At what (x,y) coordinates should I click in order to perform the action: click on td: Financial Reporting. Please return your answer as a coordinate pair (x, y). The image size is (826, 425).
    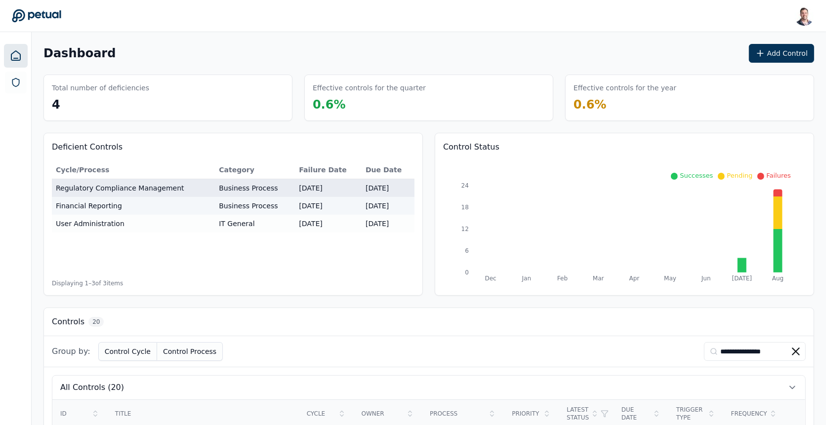
    Looking at the image, I should click on (133, 206).